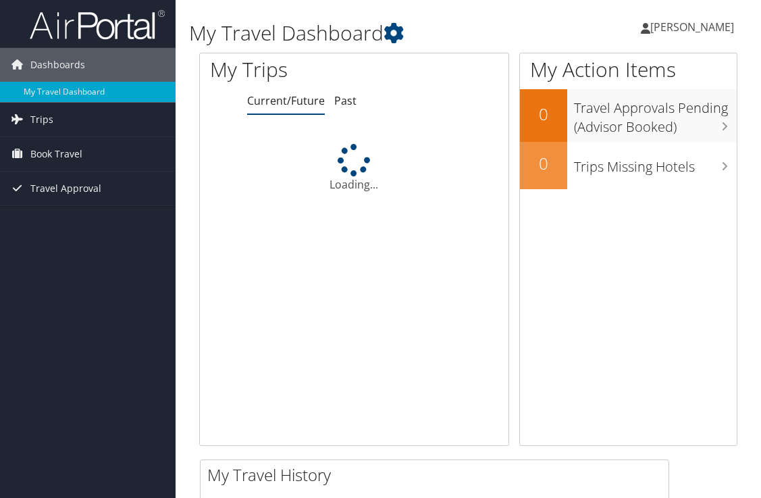  Describe the element at coordinates (42, 120) in the screenshot. I see `span: Trips` at that location.